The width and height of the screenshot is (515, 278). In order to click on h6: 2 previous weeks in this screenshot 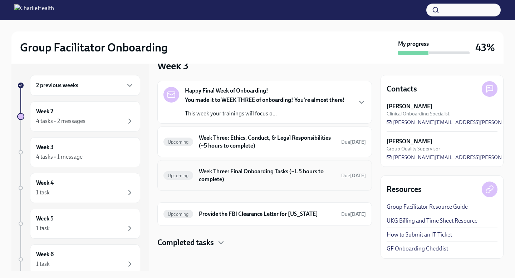, I will do `click(57, 86)`.